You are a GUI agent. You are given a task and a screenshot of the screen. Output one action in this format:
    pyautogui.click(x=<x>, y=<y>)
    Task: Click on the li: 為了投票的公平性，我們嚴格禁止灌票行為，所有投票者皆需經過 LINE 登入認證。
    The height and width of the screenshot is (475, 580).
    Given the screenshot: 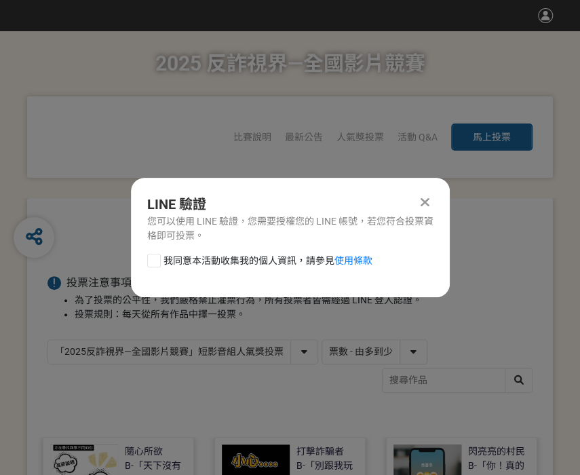 What is the action you would take?
    pyautogui.click(x=303, y=300)
    